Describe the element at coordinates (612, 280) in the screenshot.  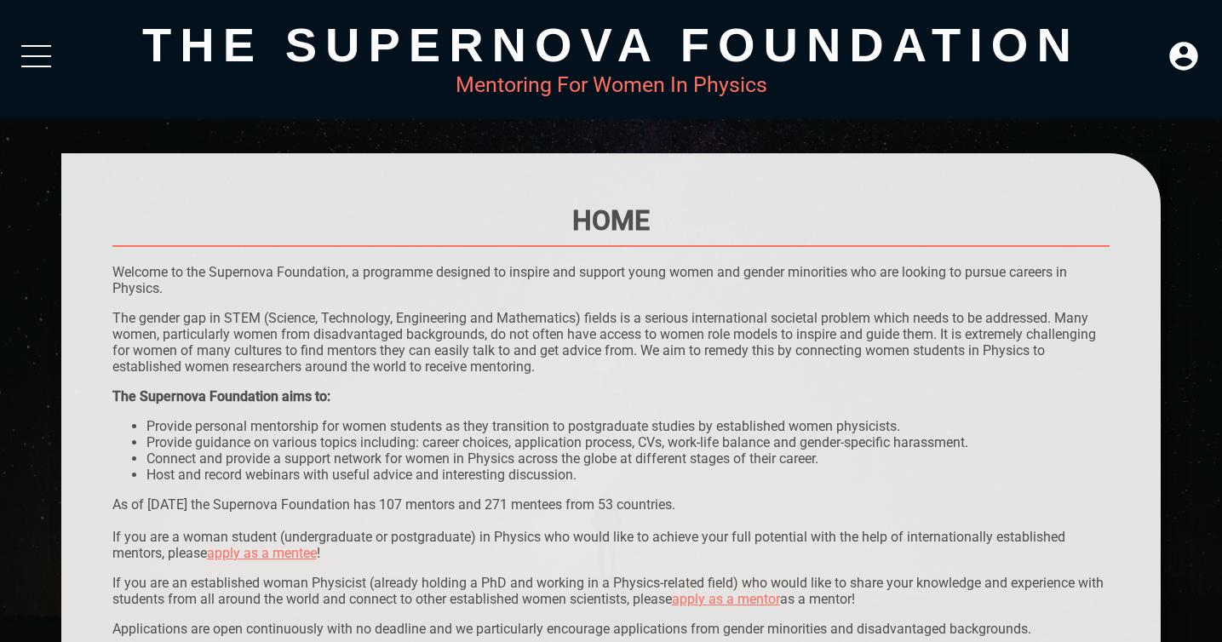
I see `p: Welcome to the Supernova Foundation, a programme designed to inspire and support young women and ...` at that location.